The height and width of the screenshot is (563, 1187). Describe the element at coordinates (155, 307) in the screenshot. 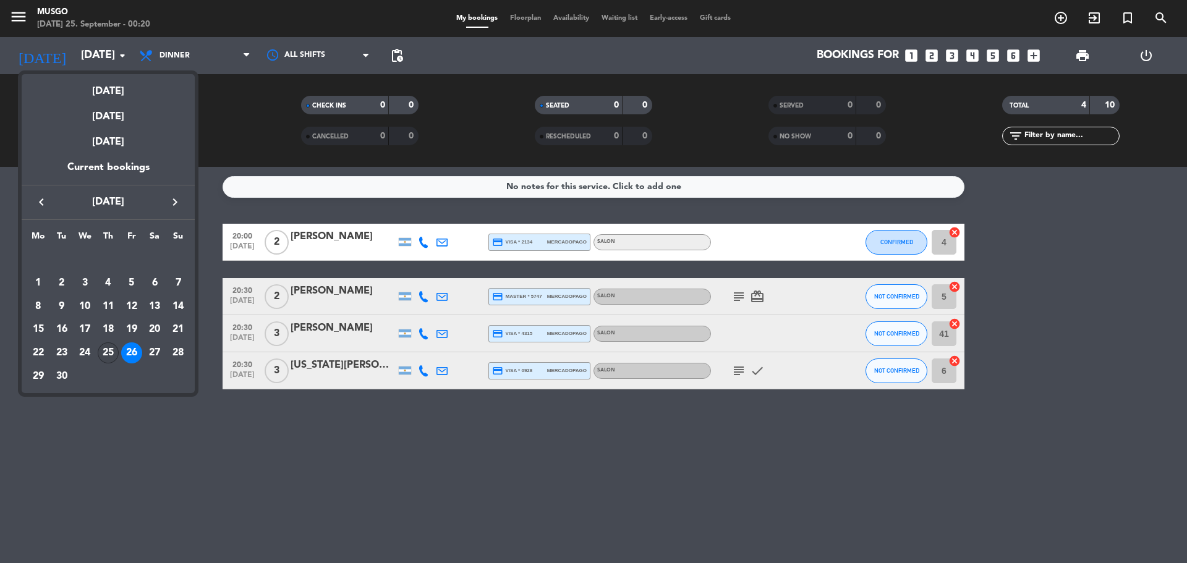

I see `div: 13` at that location.